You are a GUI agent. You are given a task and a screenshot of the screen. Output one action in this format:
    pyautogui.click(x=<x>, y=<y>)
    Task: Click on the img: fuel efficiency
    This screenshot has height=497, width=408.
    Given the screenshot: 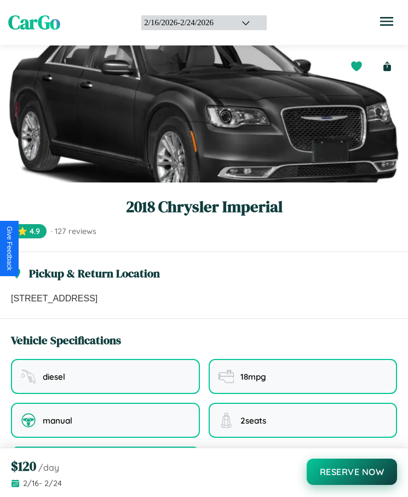 What is the action you would take?
    pyautogui.click(x=226, y=377)
    